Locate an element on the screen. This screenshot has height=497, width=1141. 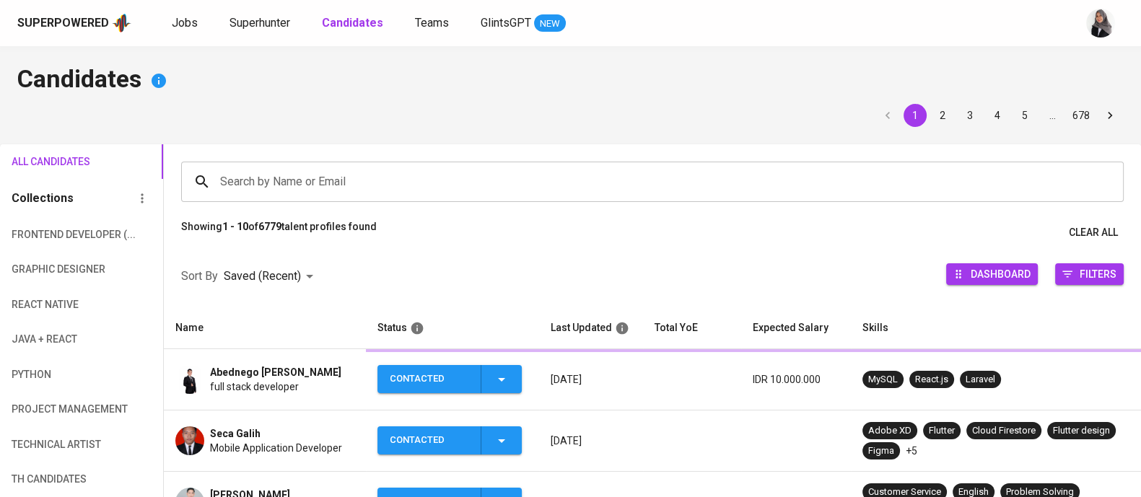
span: React Native is located at coordinates (50, 305).